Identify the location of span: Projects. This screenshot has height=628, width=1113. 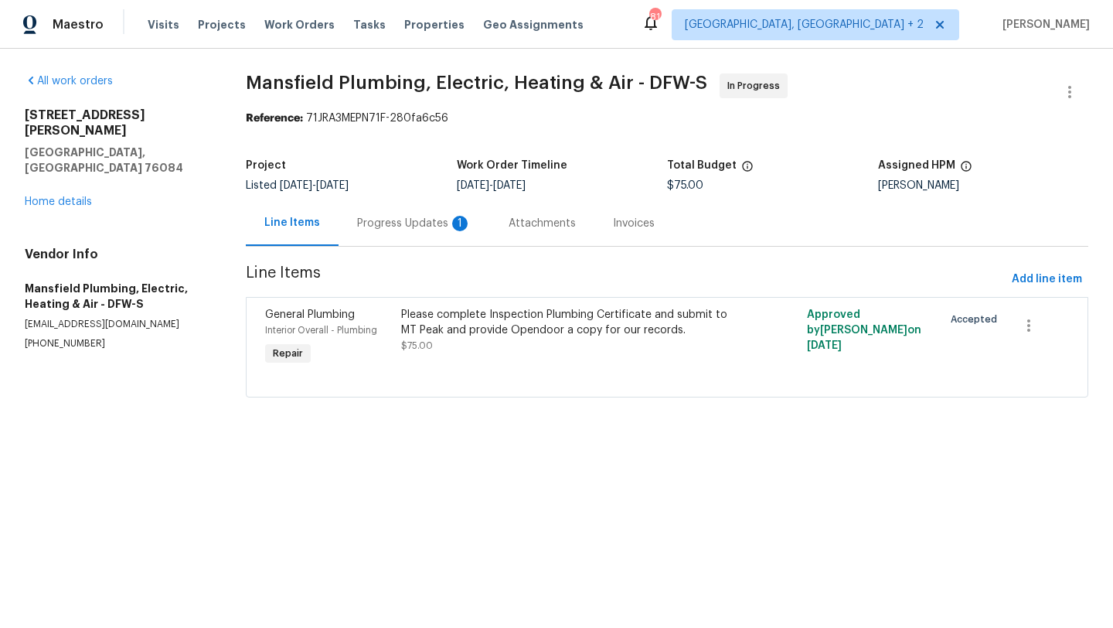
(222, 25).